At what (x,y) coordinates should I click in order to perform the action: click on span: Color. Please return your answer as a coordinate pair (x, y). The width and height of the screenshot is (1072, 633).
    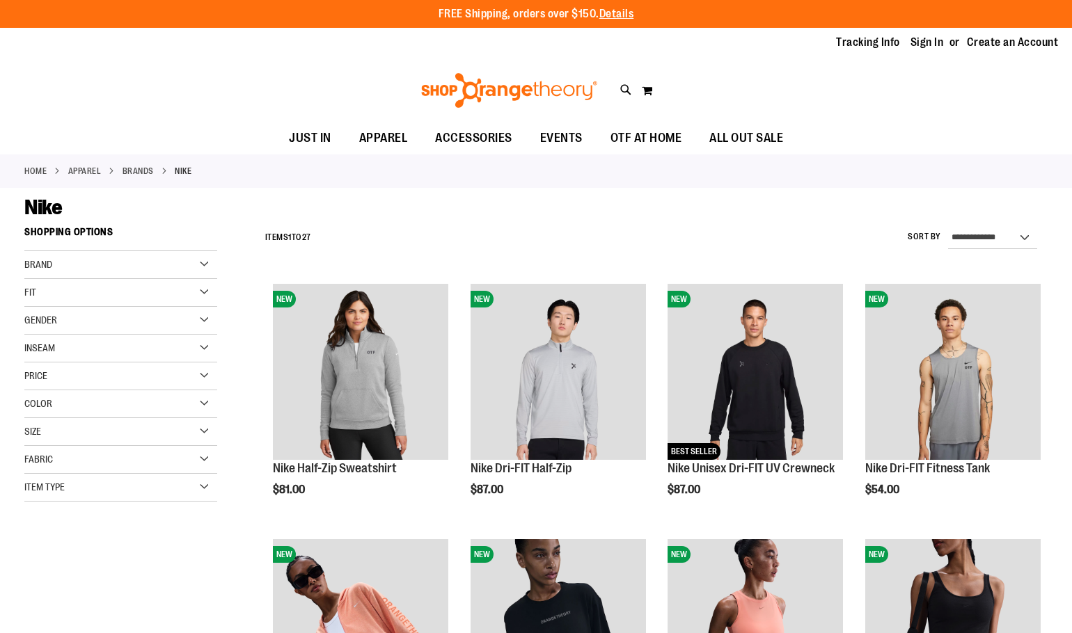
    Looking at the image, I should click on (38, 404).